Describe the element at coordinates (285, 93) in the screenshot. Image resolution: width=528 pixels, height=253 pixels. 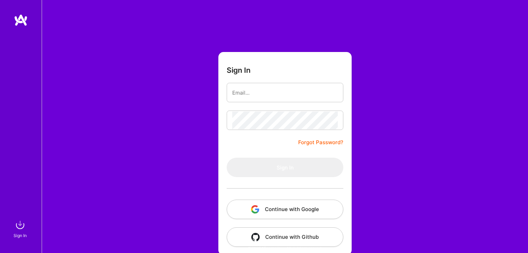
I see `input: Email...` at that location.